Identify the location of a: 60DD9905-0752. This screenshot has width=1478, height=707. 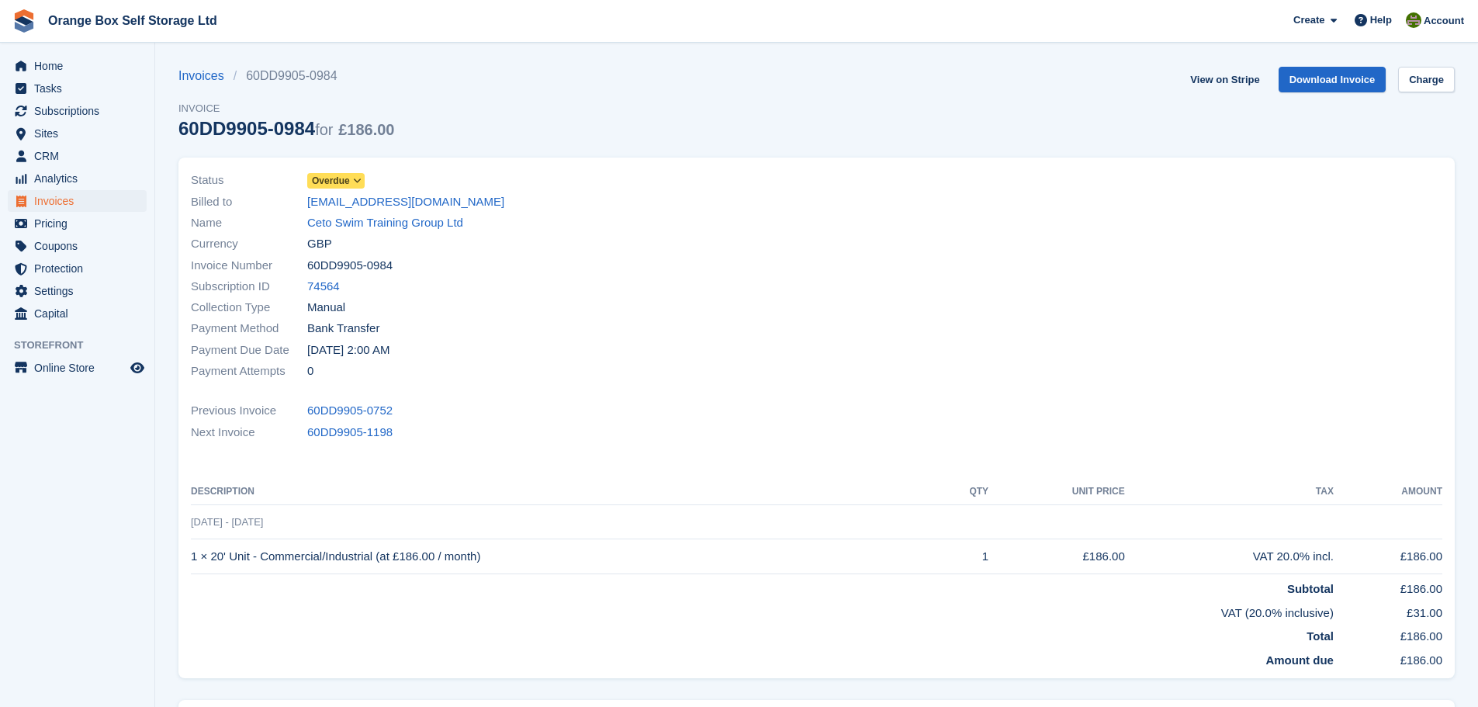
(350, 410).